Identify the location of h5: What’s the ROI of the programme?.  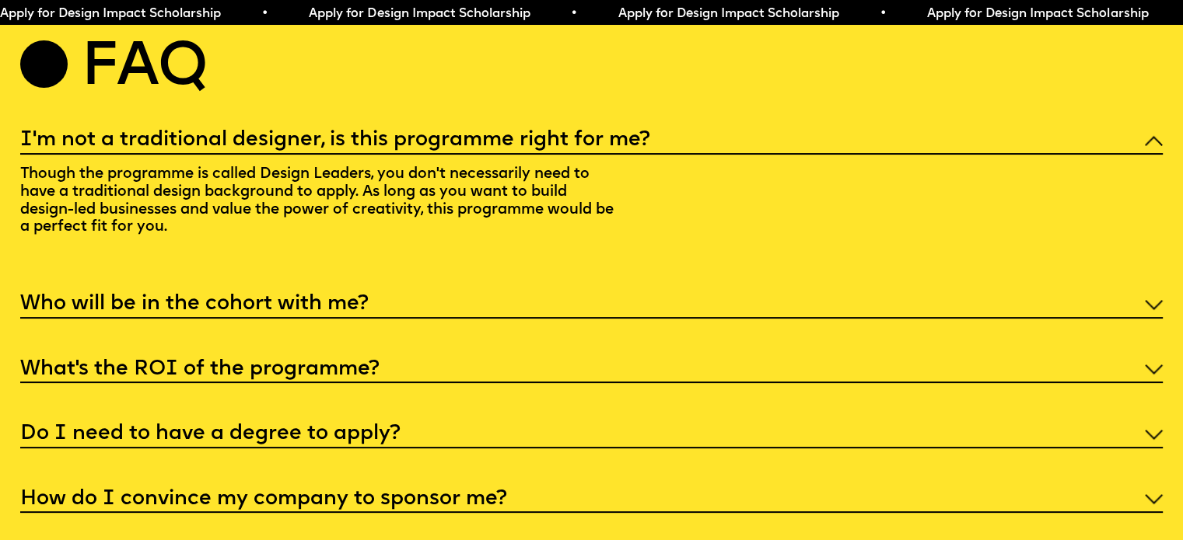
(200, 370).